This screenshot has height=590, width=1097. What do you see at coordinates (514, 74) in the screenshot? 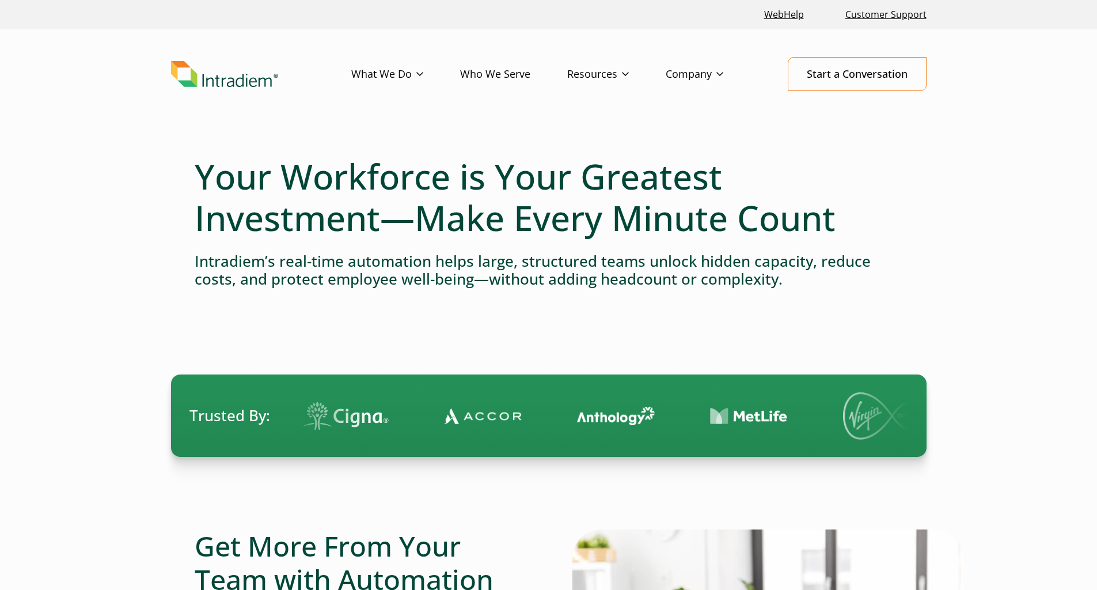
I see `a: Who We Serve` at bounding box center [514, 74].